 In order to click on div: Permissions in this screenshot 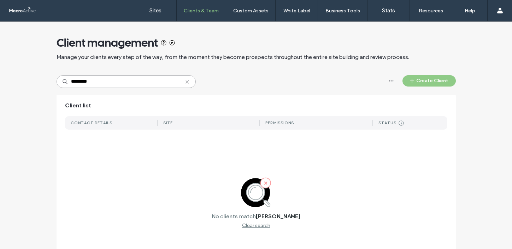, I will do `click(279, 123)`.